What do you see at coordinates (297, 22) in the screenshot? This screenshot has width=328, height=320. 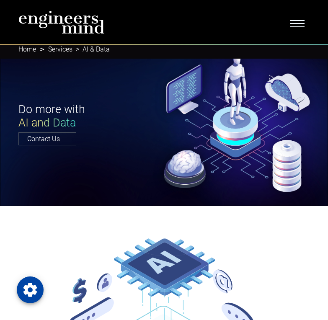 I see `button: Toggle navigation` at bounding box center [297, 22].